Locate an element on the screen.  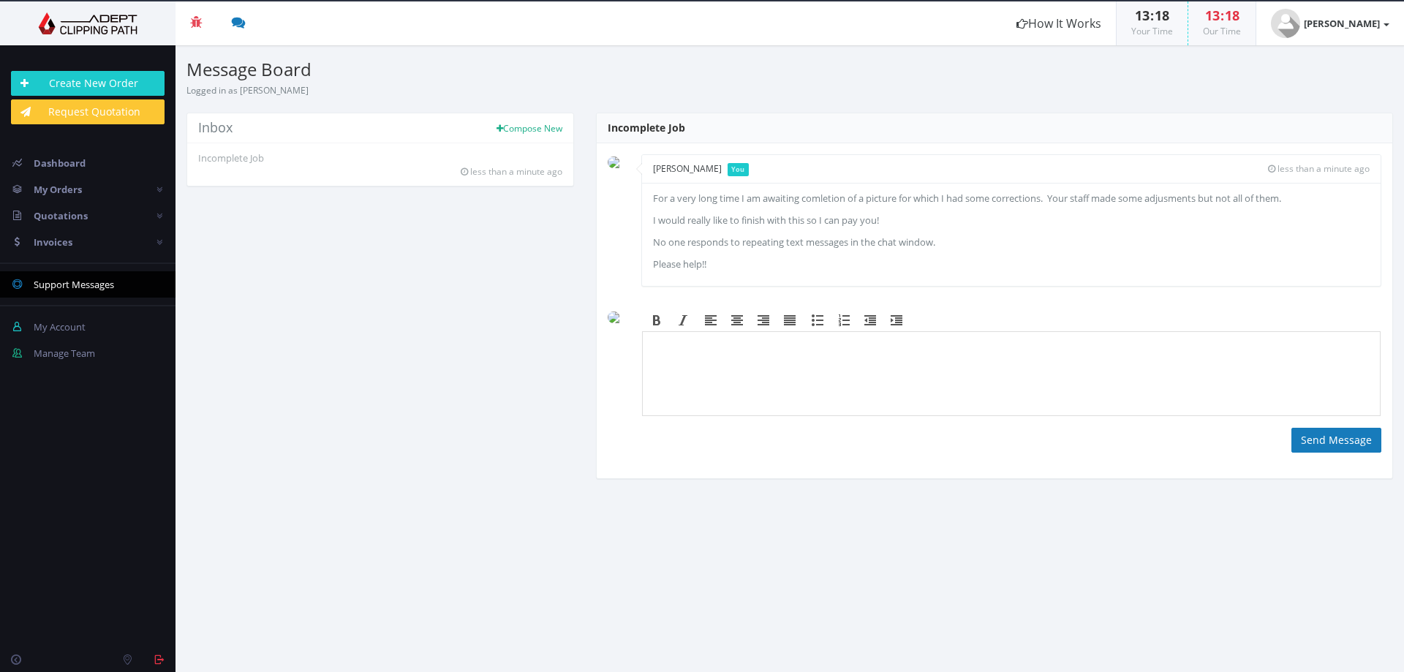
h4: Inbox is located at coordinates (380, 128).